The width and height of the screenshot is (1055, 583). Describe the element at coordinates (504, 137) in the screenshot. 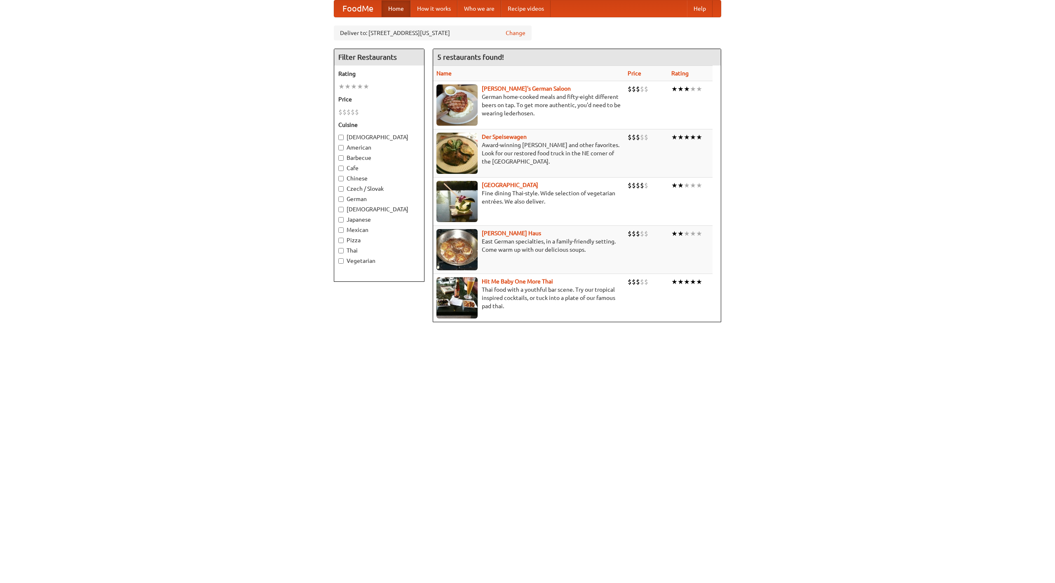

I see `a: Der Speisewagen` at that location.